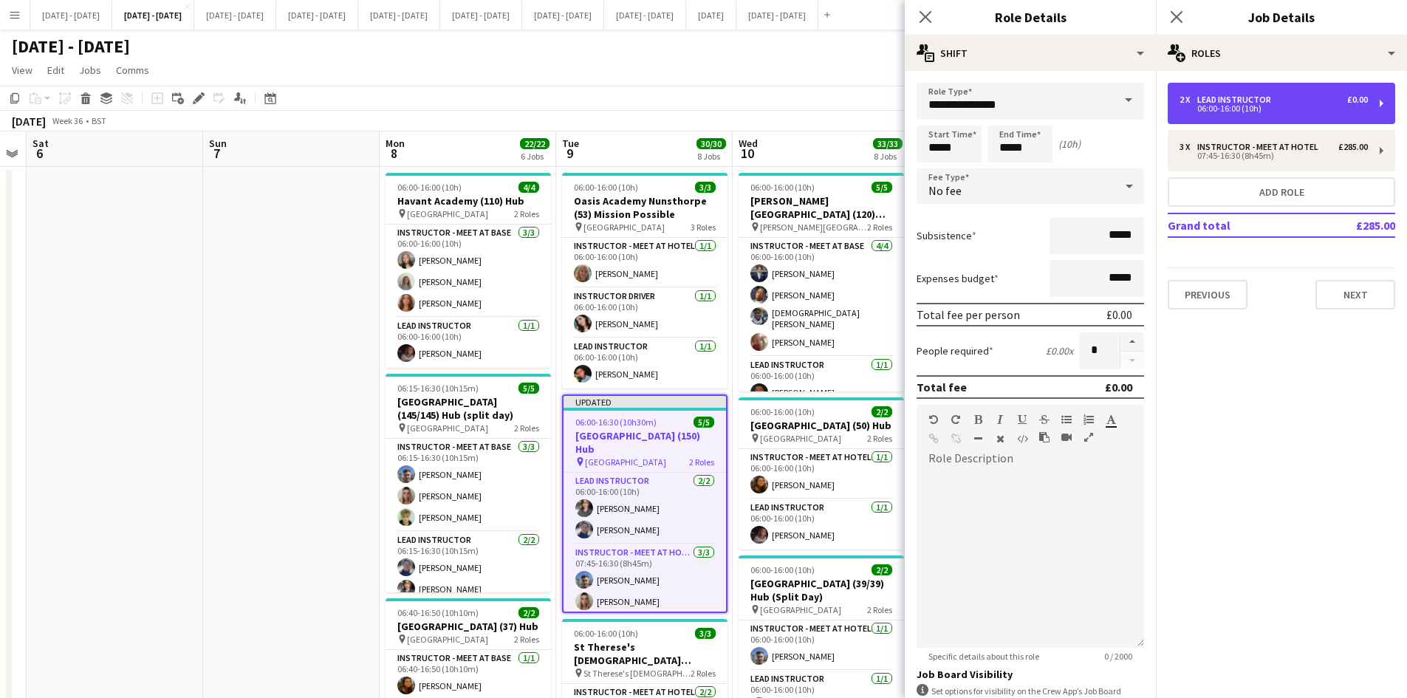  What do you see at coordinates (616, 422) in the screenshot?
I see `span: 06:00-16:30 (10h30m)` at bounding box center [616, 422].